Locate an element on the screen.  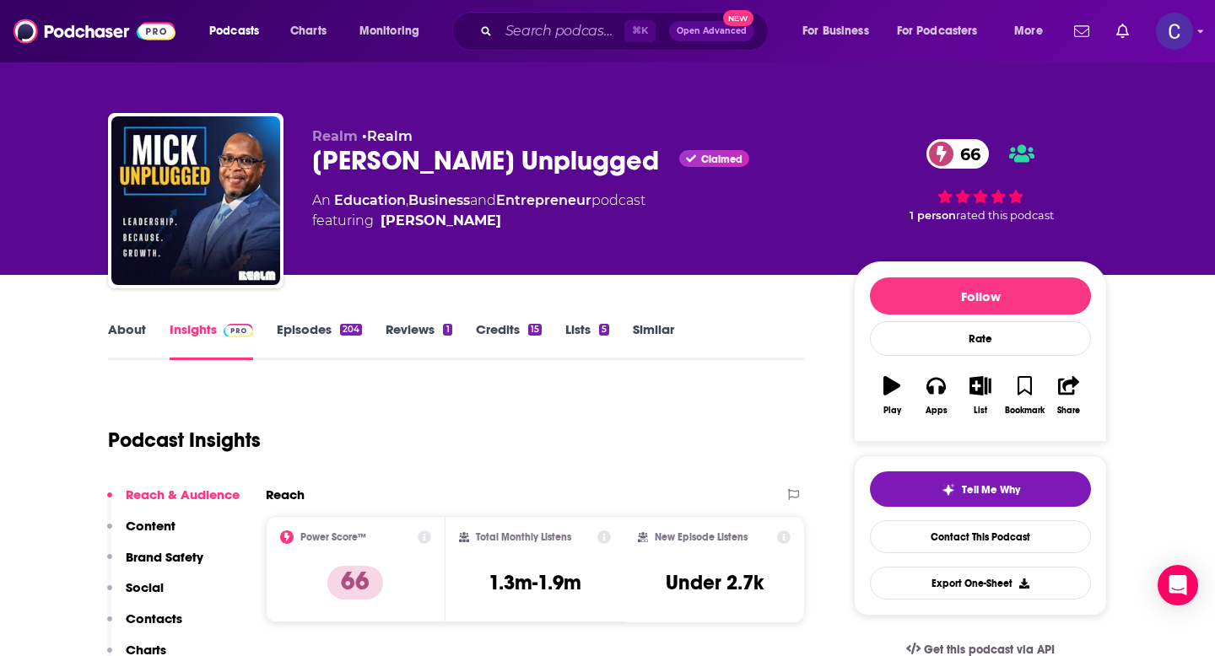
span: For Podcasters is located at coordinates (937, 31).